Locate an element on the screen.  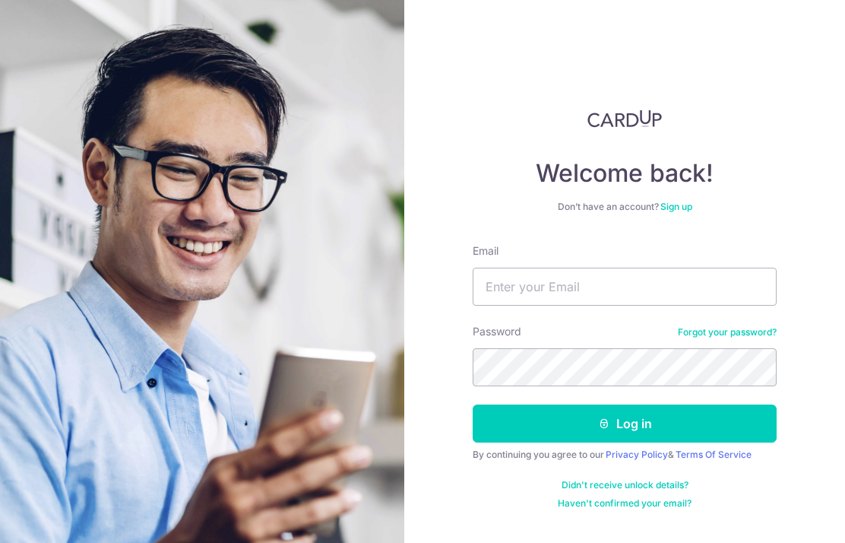
a: Privacy Policy is located at coordinates (637, 454).